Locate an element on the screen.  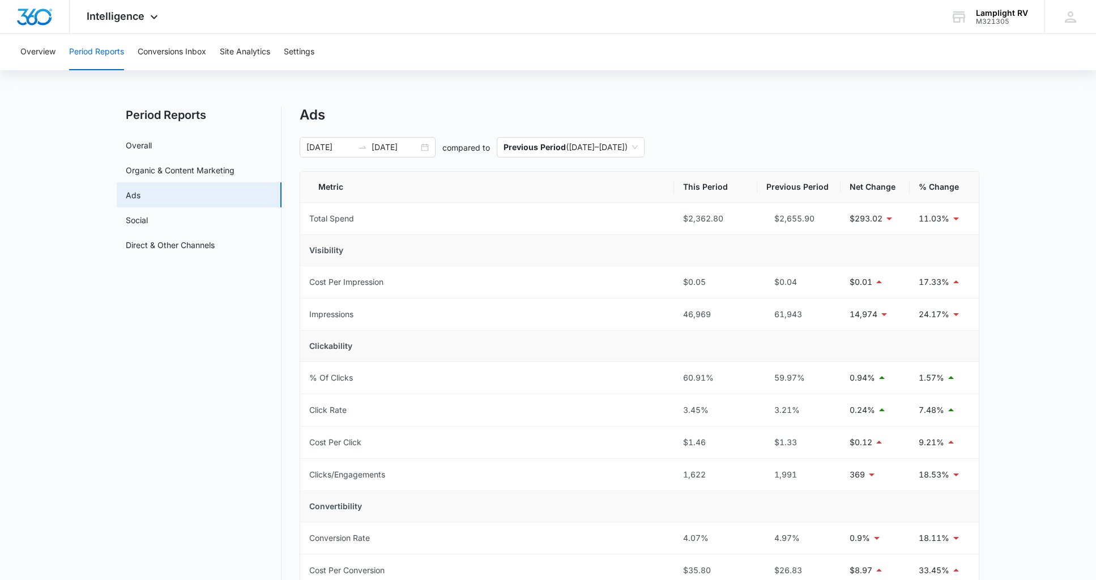
button: Overview is located at coordinates (38, 52).